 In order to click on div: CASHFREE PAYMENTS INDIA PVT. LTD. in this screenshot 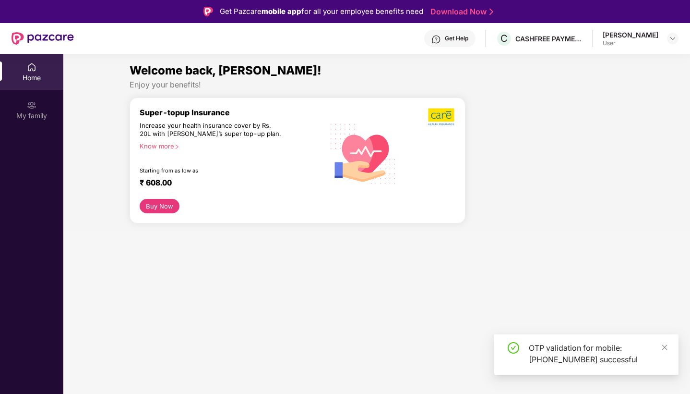, I will do `click(549, 38)`.